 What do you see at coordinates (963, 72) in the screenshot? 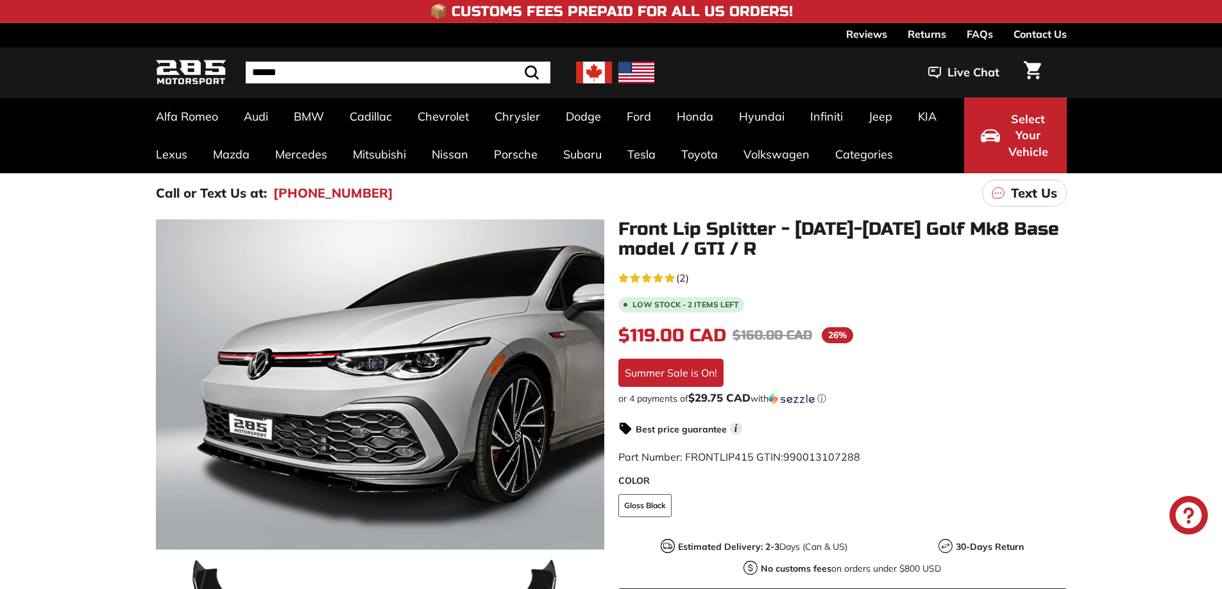
I see `button: Live Chat` at bounding box center [963, 72].